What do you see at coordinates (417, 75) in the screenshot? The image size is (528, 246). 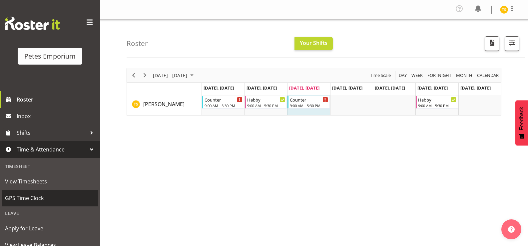 I see `button: Timeline Week` at bounding box center [417, 75].